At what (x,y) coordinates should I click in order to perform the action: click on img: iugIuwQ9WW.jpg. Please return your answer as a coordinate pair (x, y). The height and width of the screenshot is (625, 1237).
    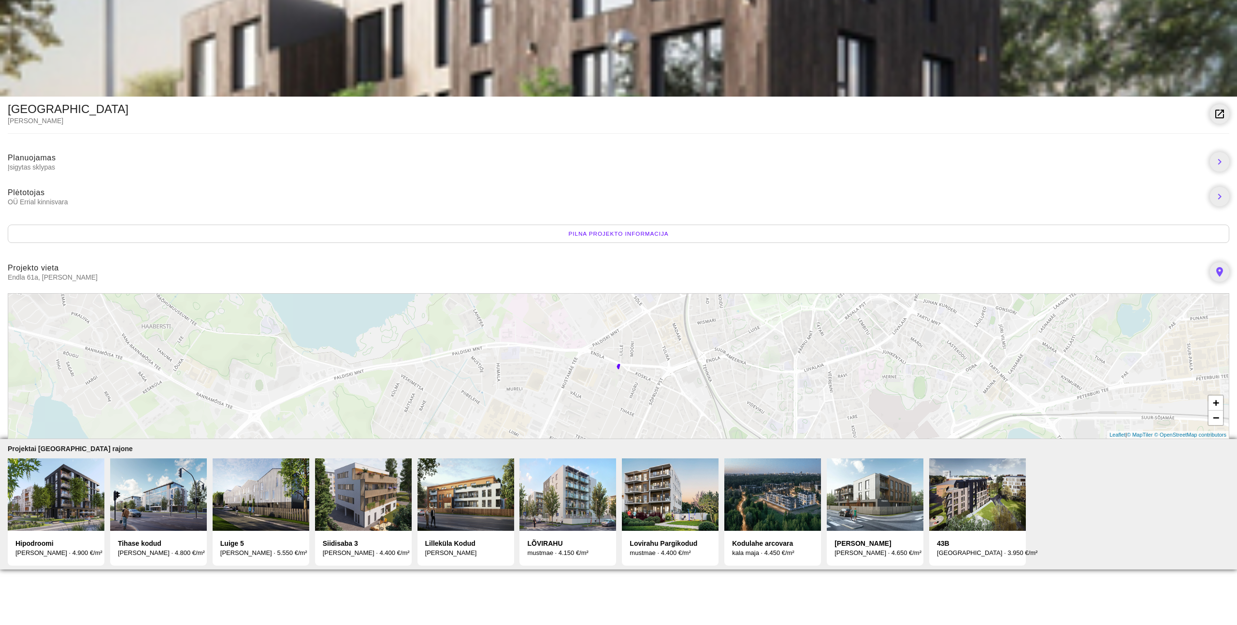
    Looking at the image, I should click on (363, 495).